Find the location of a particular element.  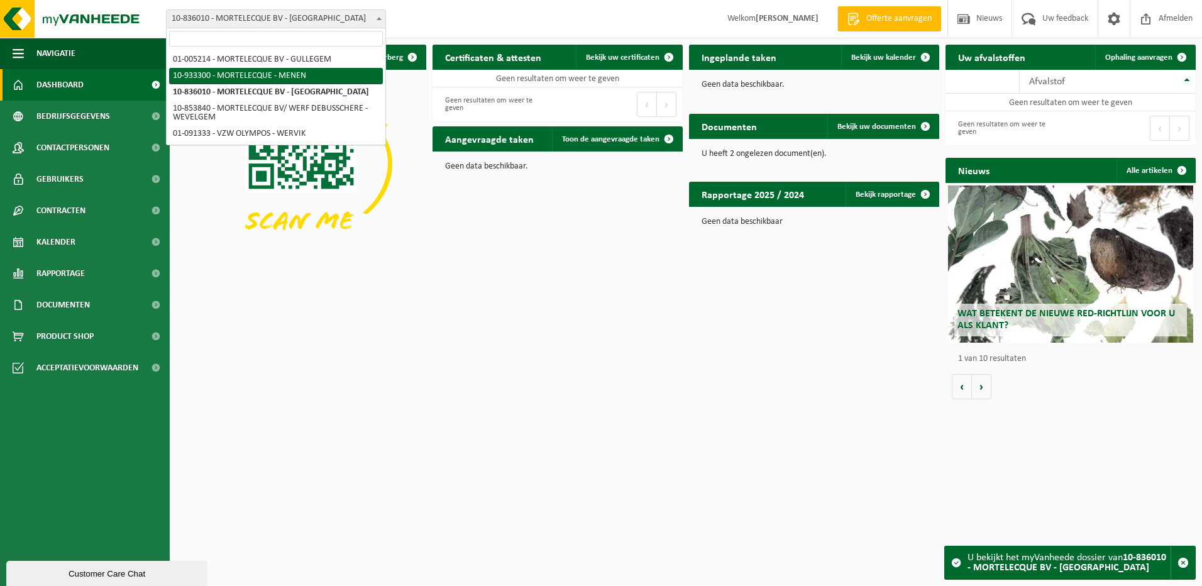

a: Bekijk uw documenten is located at coordinates (883, 126).